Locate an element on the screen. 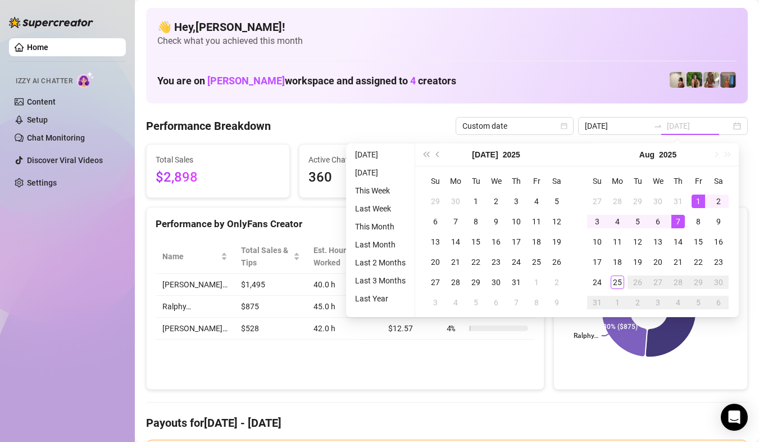 The width and height of the screenshot is (759, 442). div: Performance by OnlyFans Creator is located at coordinates (345, 224).